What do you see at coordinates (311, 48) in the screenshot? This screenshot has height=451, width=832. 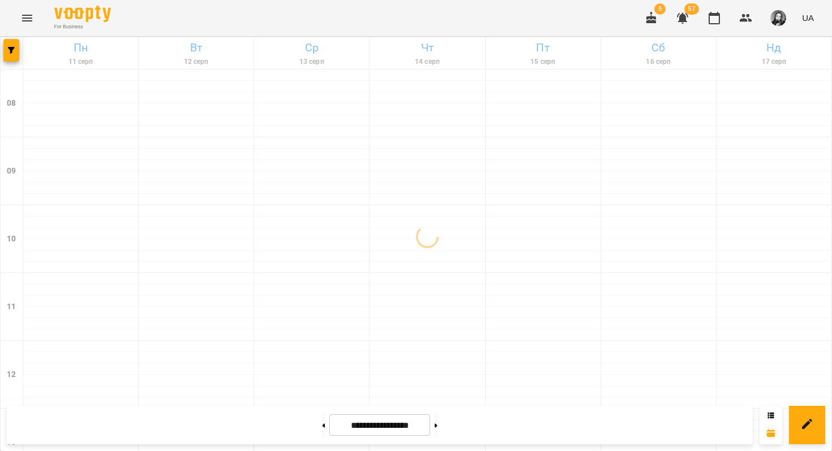 I see `h6: Ср` at bounding box center [311, 48].